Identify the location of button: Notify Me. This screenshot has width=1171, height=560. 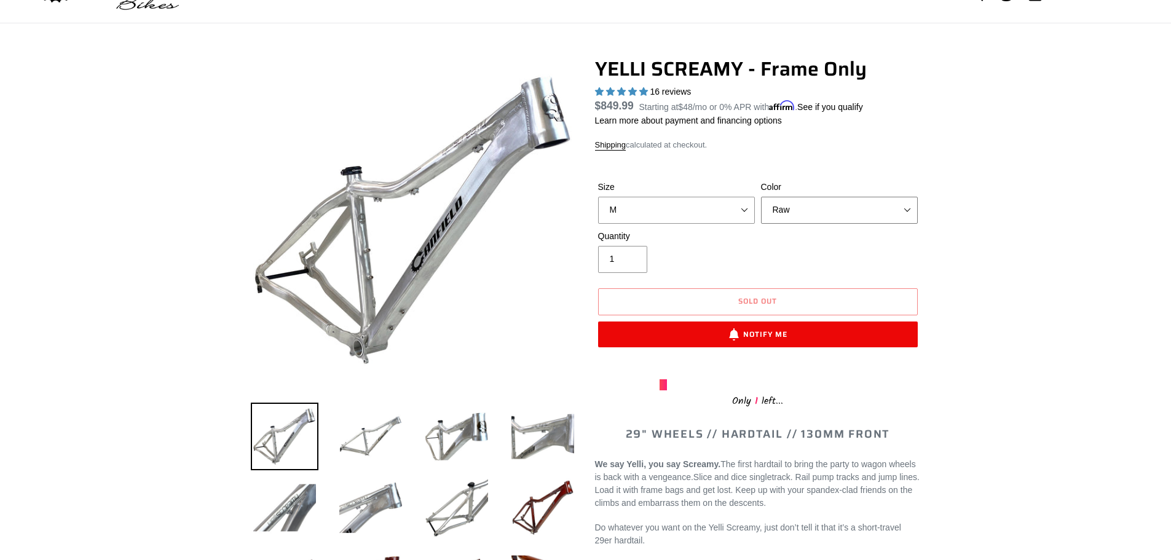
(758, 334).